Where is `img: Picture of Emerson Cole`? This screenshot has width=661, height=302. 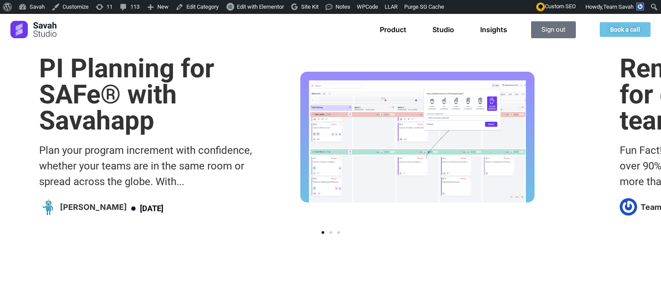
img: Picture of Emerson Cole is located at coordinates (48, 207).